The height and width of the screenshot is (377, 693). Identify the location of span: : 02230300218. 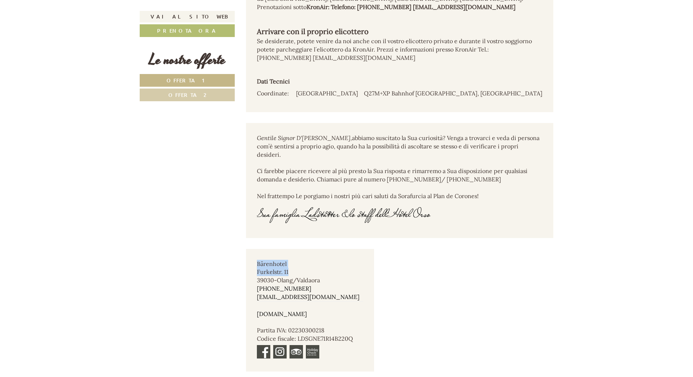
(305, 330).